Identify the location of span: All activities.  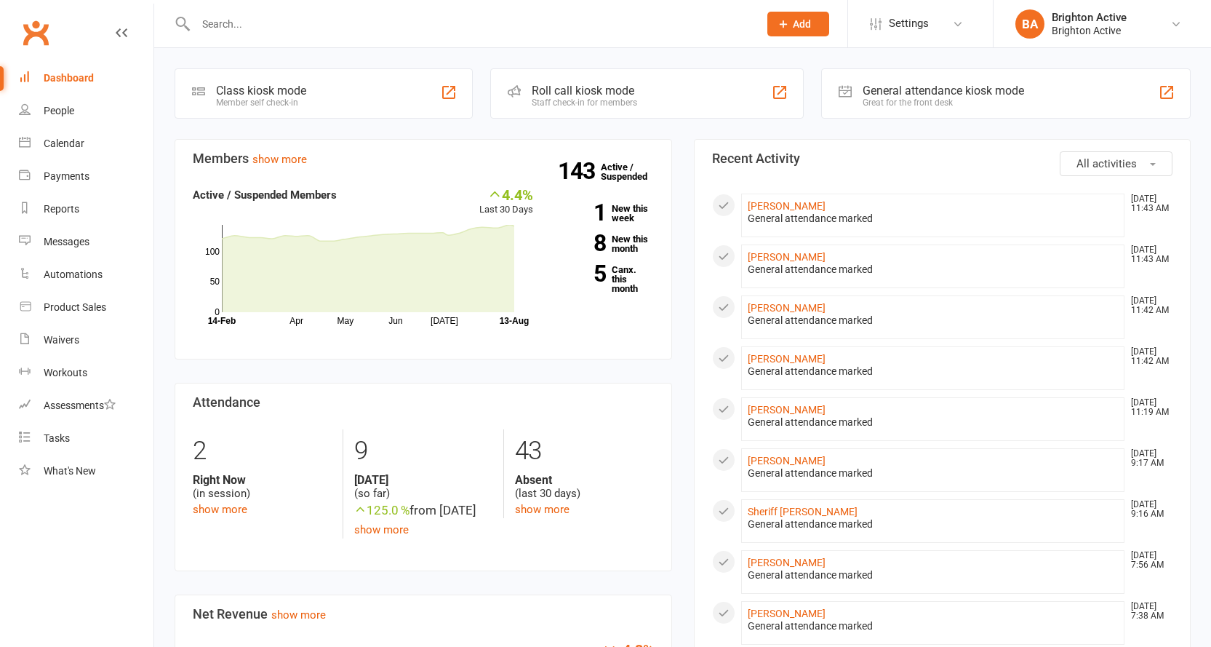
(1107, 164).